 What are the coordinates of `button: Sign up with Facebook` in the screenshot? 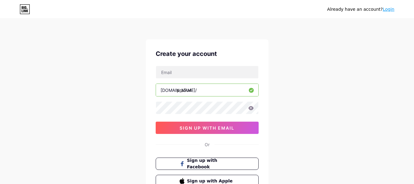 It's located at (207, 163).